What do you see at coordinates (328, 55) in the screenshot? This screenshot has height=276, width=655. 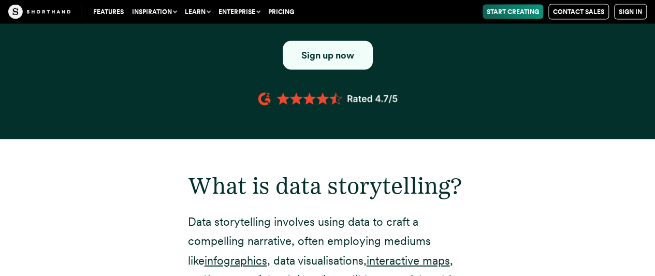 I see `a: Button to click through to Shorthand's signup section.` at bounding box center [328, 55].